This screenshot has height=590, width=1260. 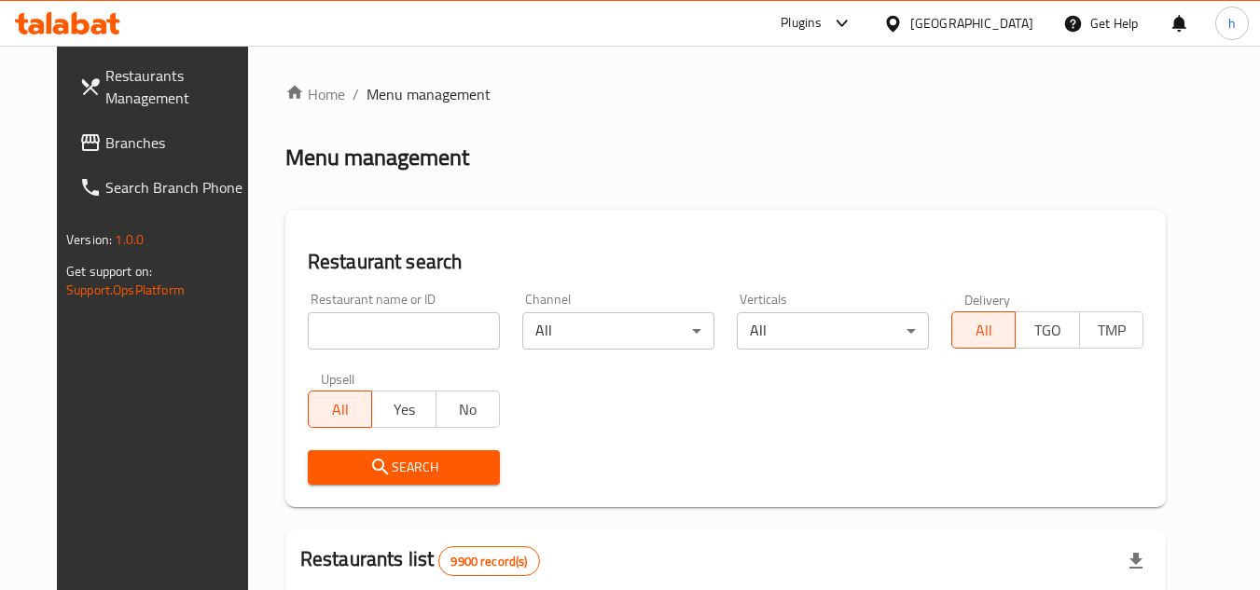 I want to click on a: Search Branch Phone, so click(x=166, y=187).